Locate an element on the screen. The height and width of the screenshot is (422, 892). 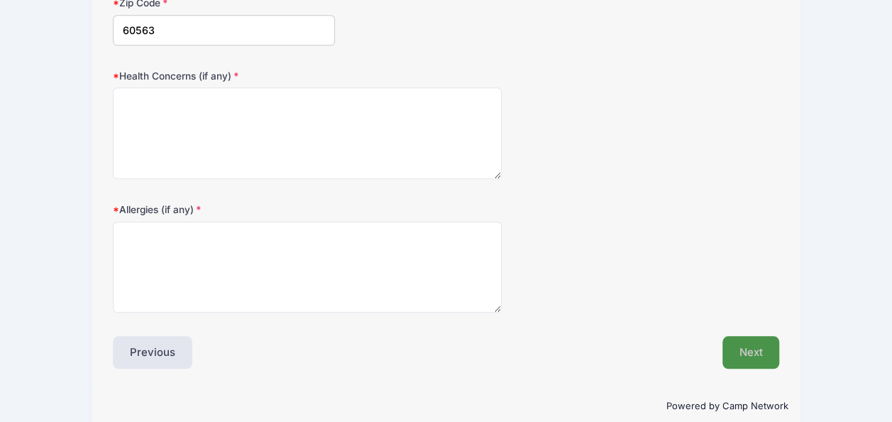
label: Allergies (if any) is located at coordinates (224, 209).